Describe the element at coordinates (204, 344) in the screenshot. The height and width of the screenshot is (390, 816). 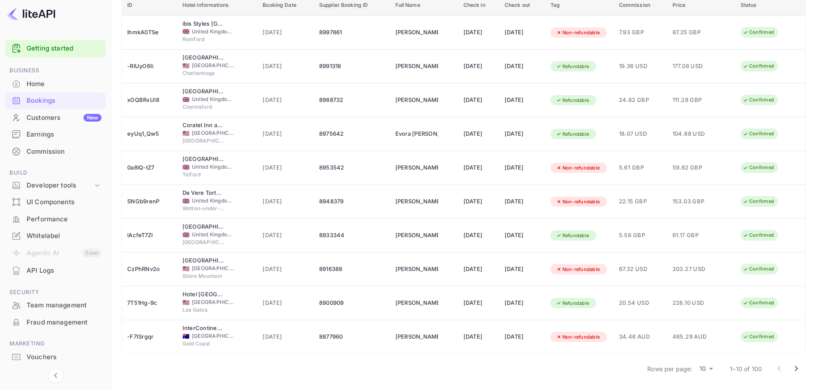
I see `span: Gold Coast` at that location.